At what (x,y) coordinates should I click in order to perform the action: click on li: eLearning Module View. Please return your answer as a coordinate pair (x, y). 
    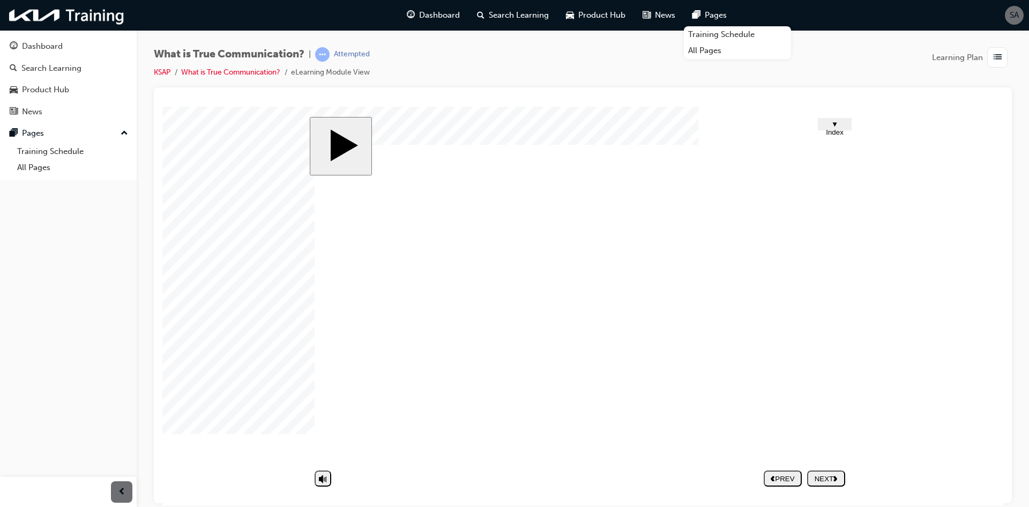
    Looking at the image, I should click on (330, 72).